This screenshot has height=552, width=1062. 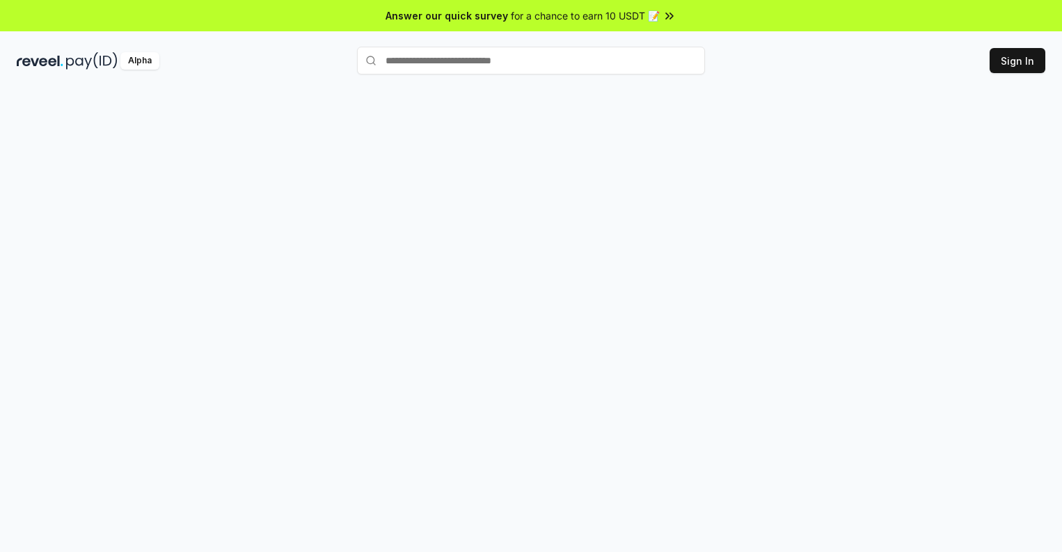 I want to click on button: Sign In, so click(x=1018, y=61).